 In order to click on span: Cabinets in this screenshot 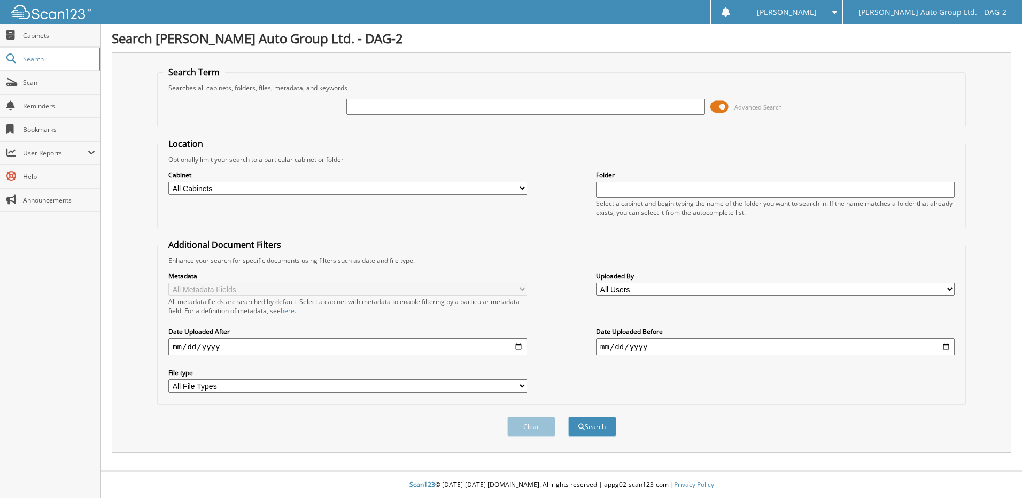, I will do `click(59, 35)`.